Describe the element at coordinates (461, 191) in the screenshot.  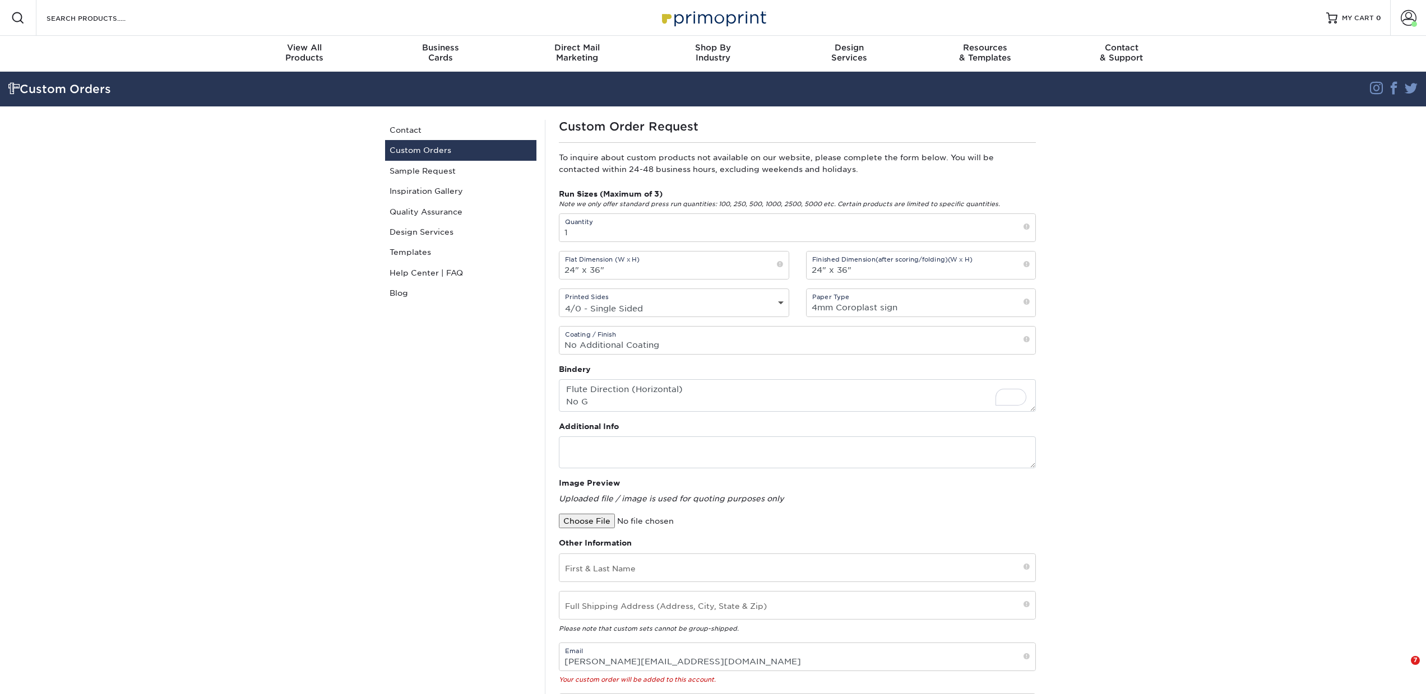
I see `a: Inspiration Gallery` at that location.